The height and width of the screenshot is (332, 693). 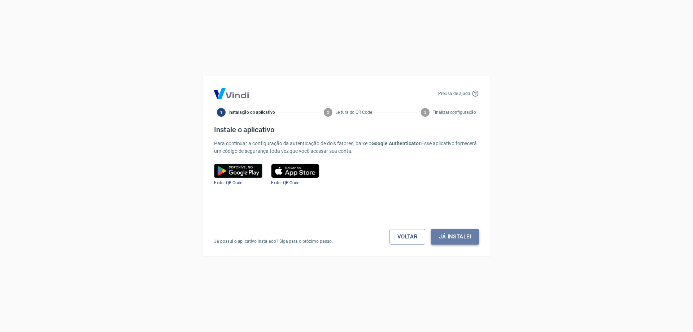 I want to click on text: 3, so click(x=425, y=112).